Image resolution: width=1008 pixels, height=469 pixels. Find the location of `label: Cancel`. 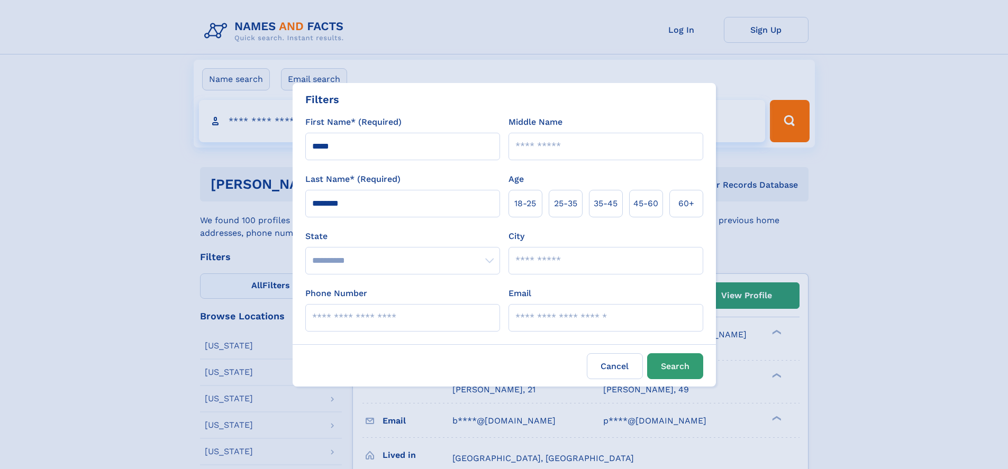

label: Cancel is located at coordinates (615, 366).